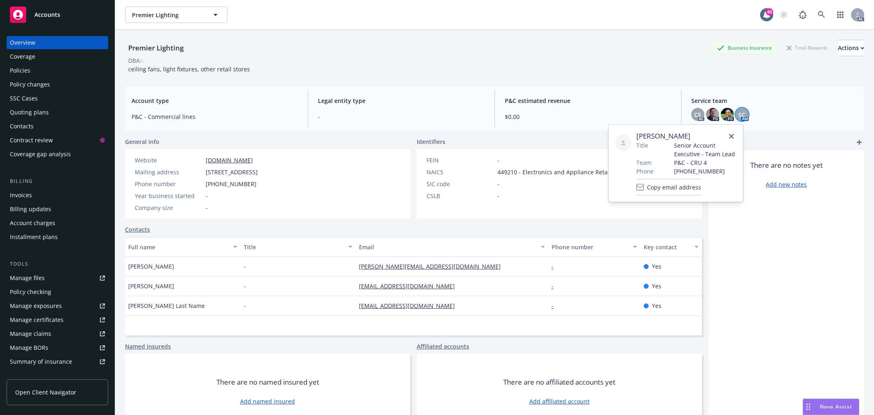 This screenshot has height=415, width=874. What do you see at coordinates (57, 84) in the screenshot?
I see `a: Policy changes` at bounding box center [57, 84].